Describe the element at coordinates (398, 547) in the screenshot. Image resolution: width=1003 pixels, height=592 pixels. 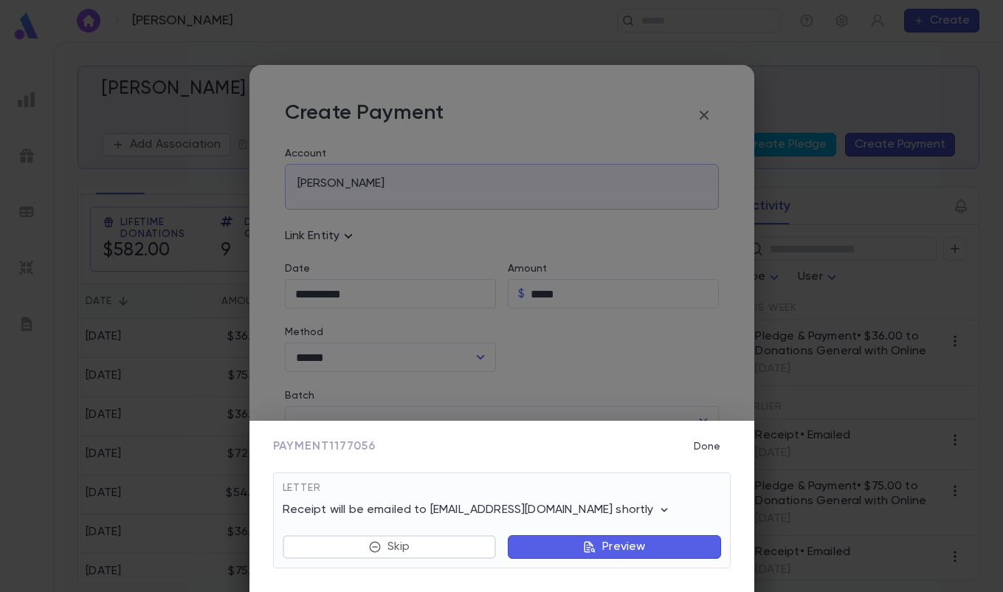
I see `p: Skip` at that location.